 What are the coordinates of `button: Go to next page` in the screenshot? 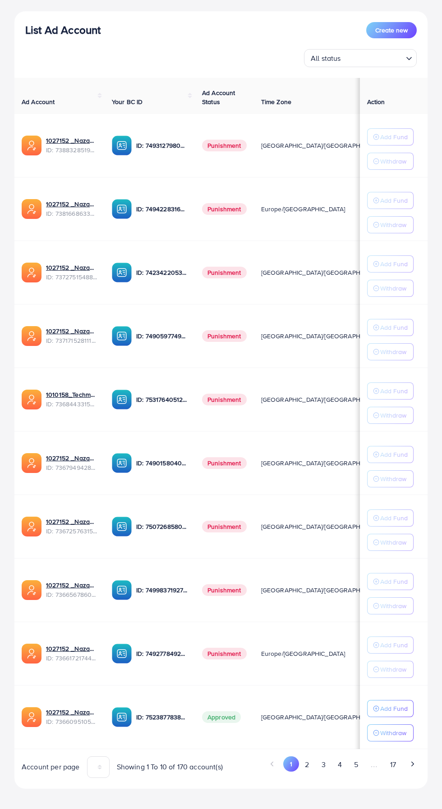 It's located at (412, 764).